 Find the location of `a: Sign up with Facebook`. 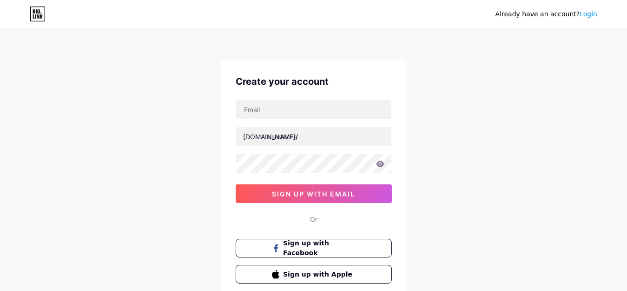

a: Sign up with Facebook is located at coordinates (314, 248).